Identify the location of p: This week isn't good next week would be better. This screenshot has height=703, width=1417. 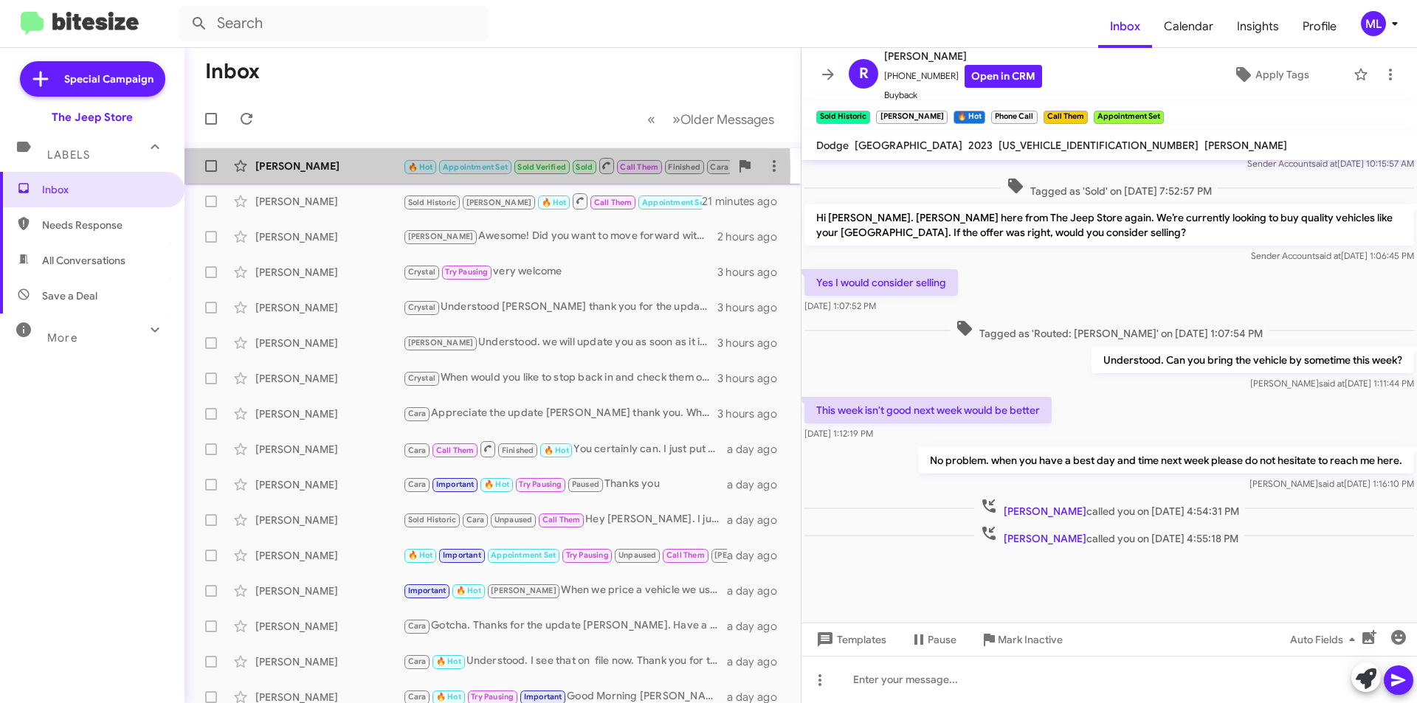
(928, 410).